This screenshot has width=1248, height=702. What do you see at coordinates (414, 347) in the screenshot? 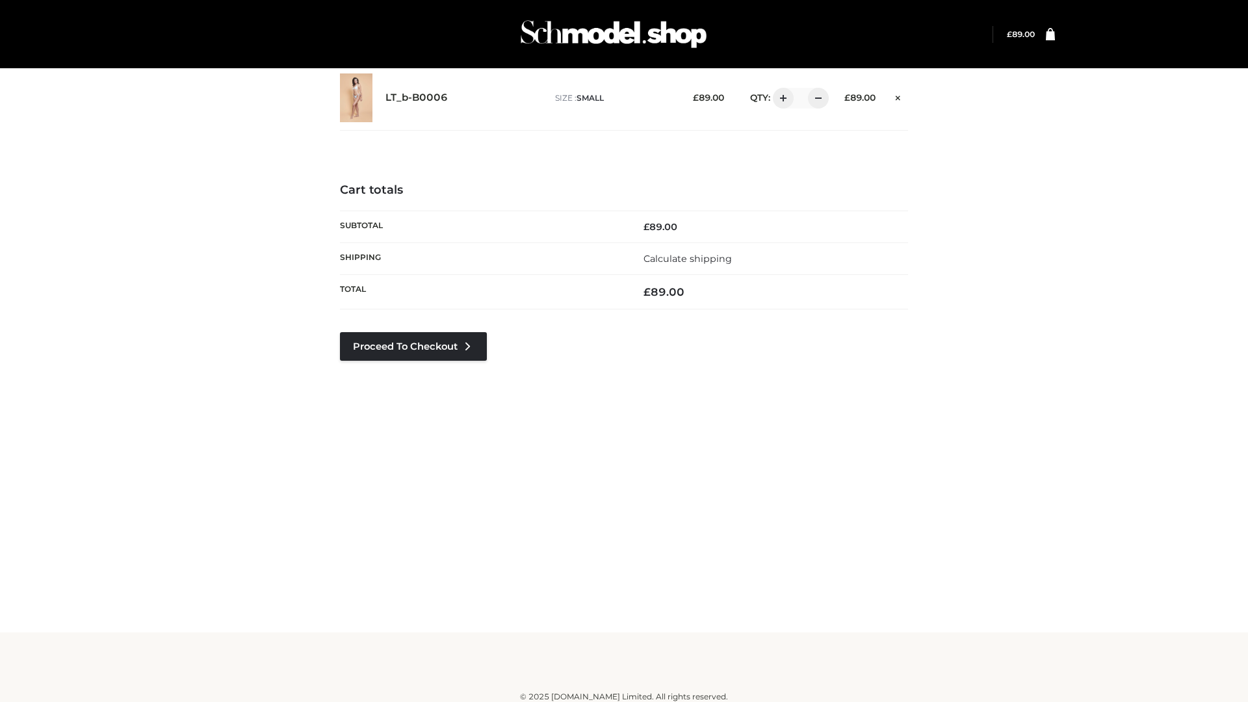
I see `a: Proceed to Checkout` at bounding box center [414, 347].